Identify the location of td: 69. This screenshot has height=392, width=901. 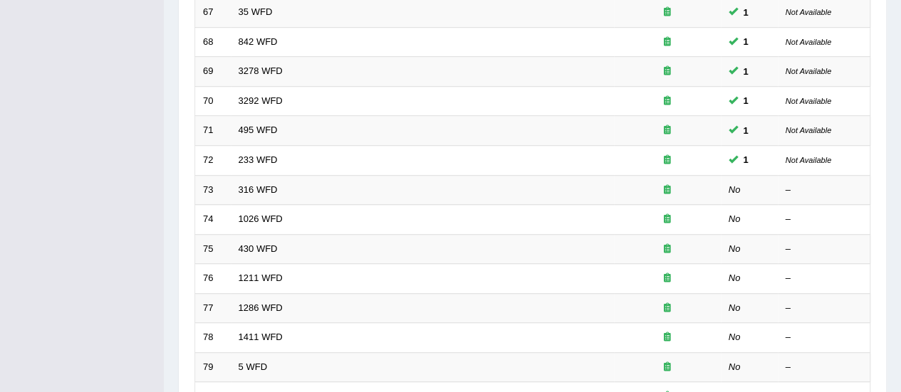
(213, 72).